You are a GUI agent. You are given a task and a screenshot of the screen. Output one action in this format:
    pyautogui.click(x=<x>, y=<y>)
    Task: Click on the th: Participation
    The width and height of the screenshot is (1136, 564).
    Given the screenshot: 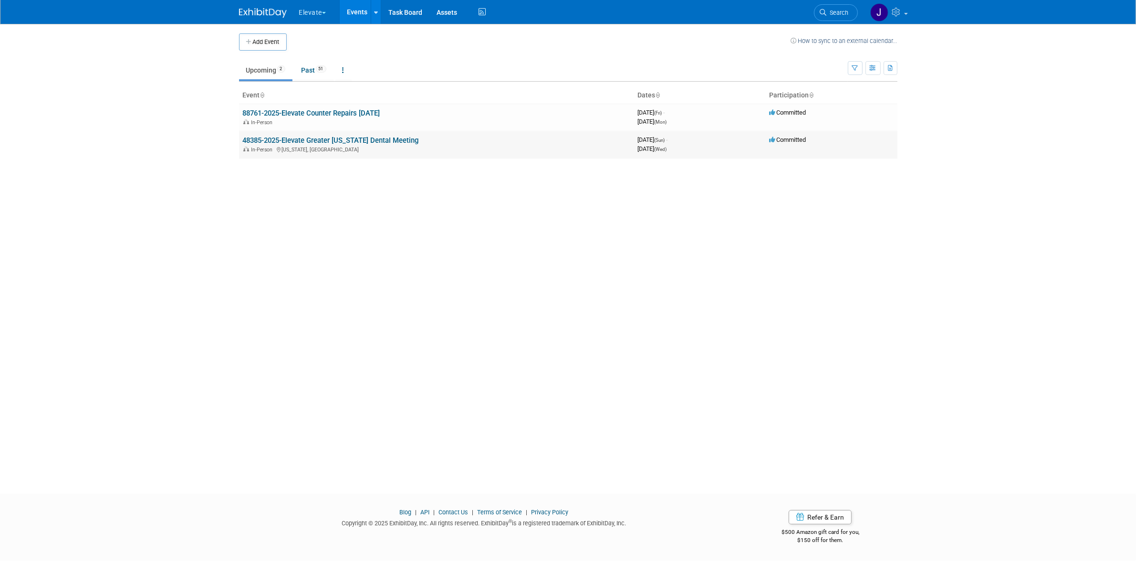 What is the action you would take?
    pyautogui.click(x=832, y=95)
    